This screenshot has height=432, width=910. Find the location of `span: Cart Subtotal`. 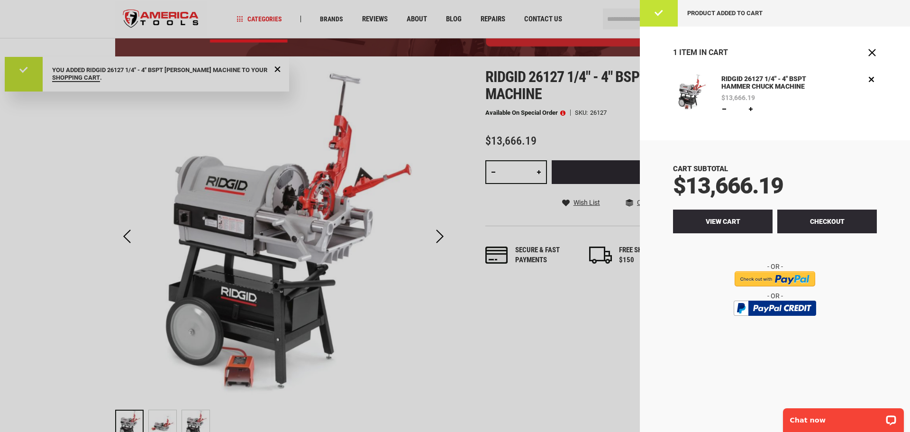

span: Cart Subtotal is located at coordinates (701, 169).